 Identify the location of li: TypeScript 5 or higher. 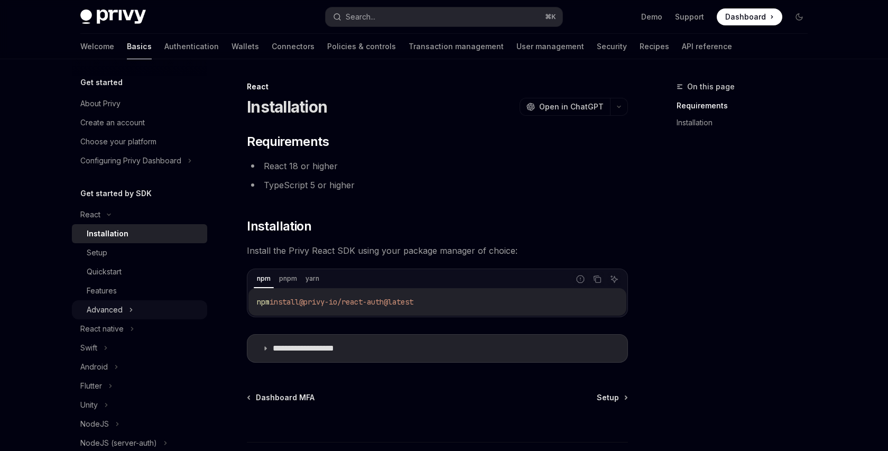
(437, 185).